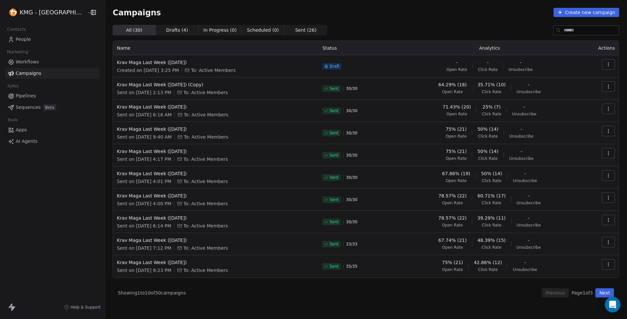 The image size is (627, 319). I want to click on span: Drafts ( 4 ), so click(177, 30).